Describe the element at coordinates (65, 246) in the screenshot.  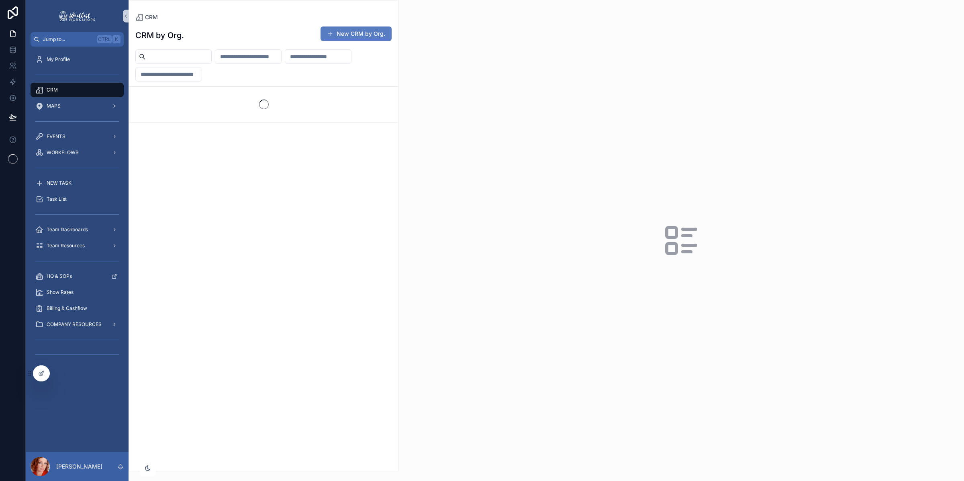
I see `span: Team Resources` at that location.